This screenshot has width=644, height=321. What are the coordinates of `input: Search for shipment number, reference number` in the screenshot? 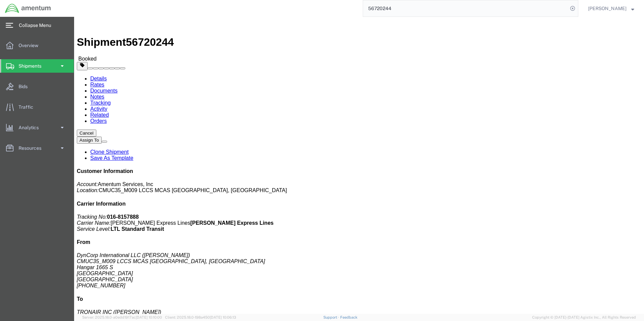 It's located at (466, 8).